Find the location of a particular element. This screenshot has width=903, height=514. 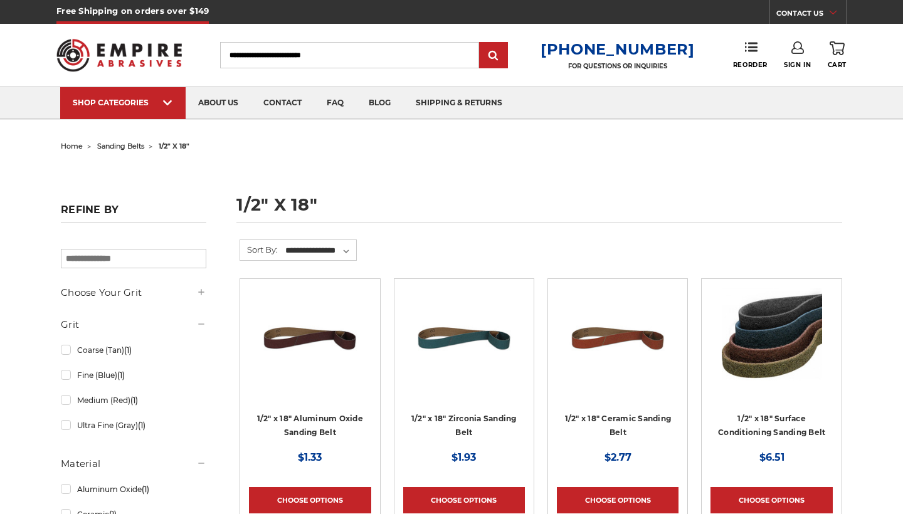

a: 1/2" x 18" Aluminum Oxide Sanding Belt is located at coordinates (310, 426).